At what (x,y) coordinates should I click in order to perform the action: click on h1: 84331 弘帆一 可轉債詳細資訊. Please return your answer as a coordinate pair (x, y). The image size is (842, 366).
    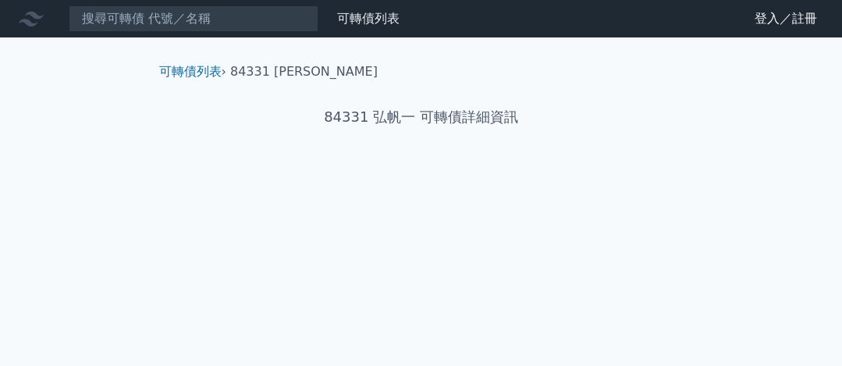
    Looking at the image, I should click on (421, 117).